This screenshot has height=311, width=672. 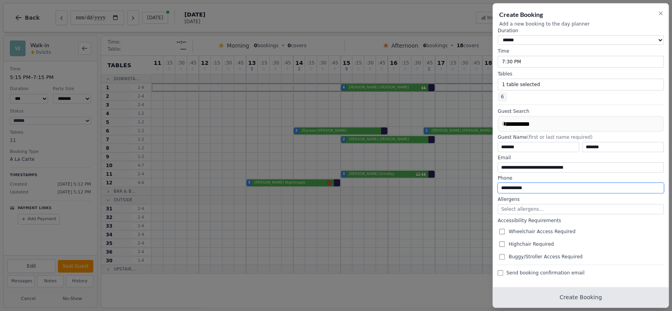 I want to click on span: (first or last name required), so click(x=559, y=137).